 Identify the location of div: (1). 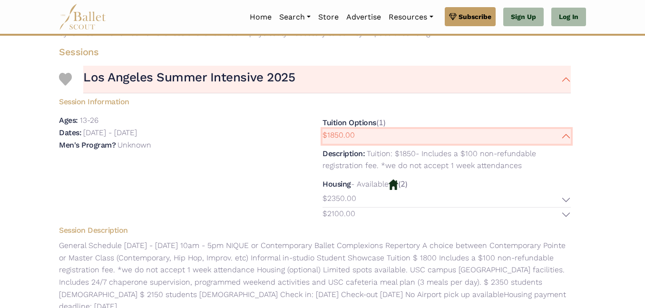
(446, 145).